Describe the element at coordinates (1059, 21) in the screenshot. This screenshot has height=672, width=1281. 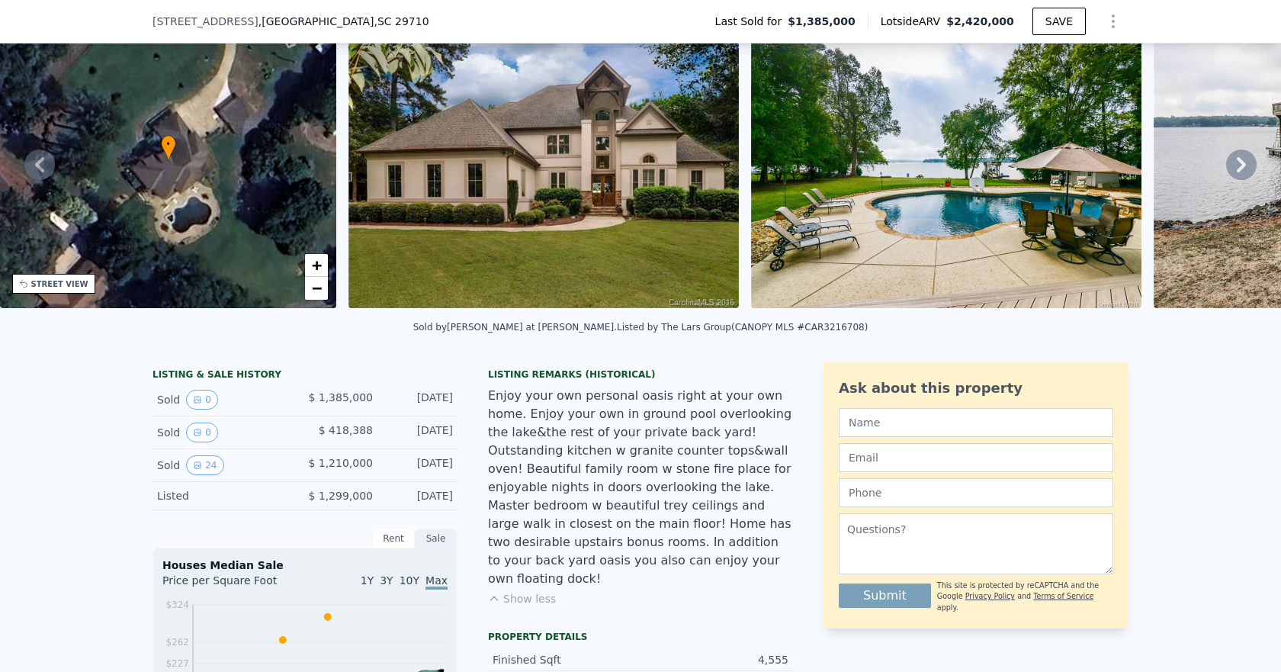
I see `button: SAVE` at that location.